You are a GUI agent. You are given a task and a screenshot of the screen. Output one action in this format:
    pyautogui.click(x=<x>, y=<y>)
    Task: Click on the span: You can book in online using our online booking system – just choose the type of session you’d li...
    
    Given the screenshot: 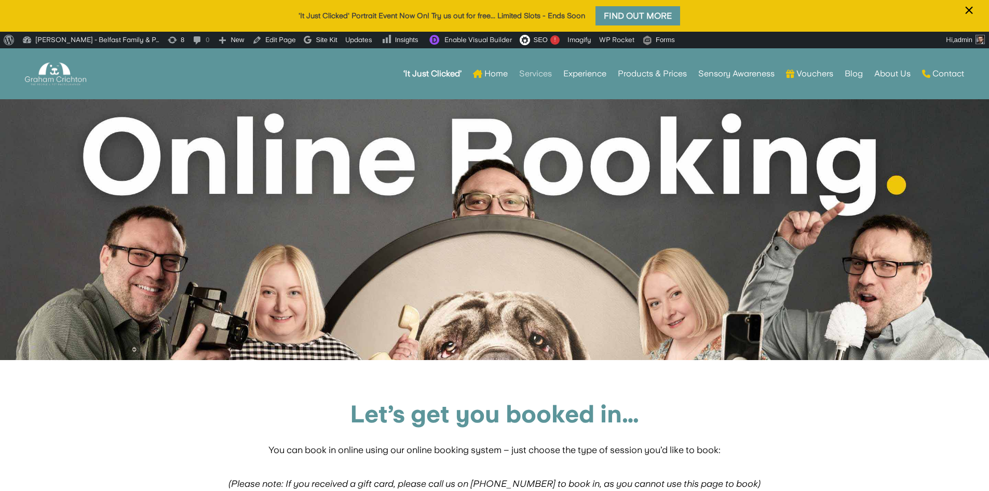 What is the action you would take?
    pyautogui.click(x=494, y=449)
    